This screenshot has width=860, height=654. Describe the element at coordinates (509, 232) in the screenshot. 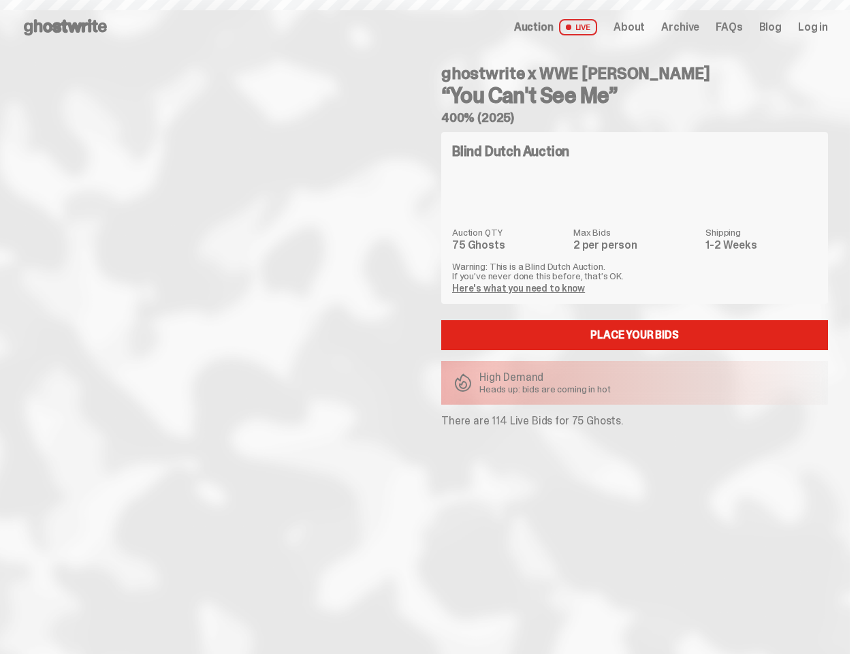

I see `dt: Auction QTY` at that location.